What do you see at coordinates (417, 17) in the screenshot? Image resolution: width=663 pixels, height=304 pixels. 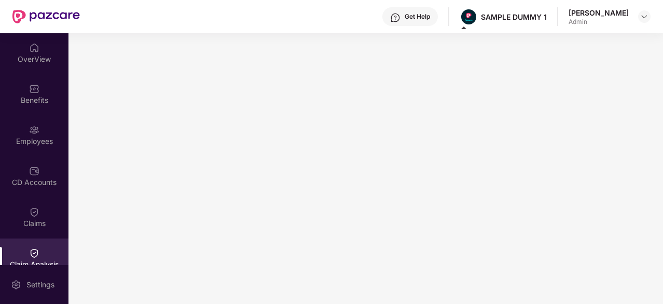 I see `div: Get Help` at bounding box center [417, 17].